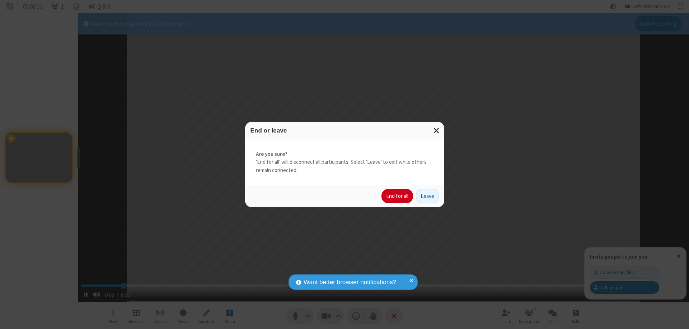 Image resolution: width=689 pixels, height=329 pixels. Describe the element at coordinates (397, 196) in the screenshot. I see `button: End for all` at that location.